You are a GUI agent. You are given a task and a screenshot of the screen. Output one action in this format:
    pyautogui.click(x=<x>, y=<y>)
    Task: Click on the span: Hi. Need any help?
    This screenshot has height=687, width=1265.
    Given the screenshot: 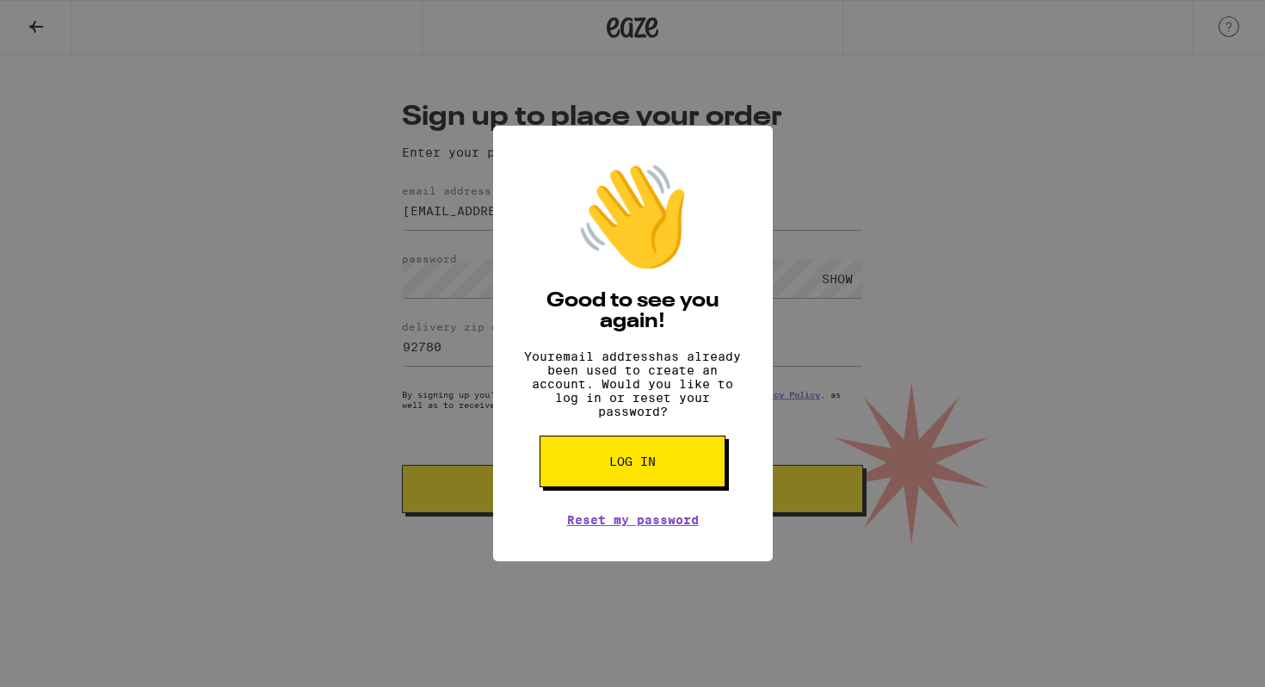 What is the action you would take?
    pyautogui.click(x=67, y=19)
    